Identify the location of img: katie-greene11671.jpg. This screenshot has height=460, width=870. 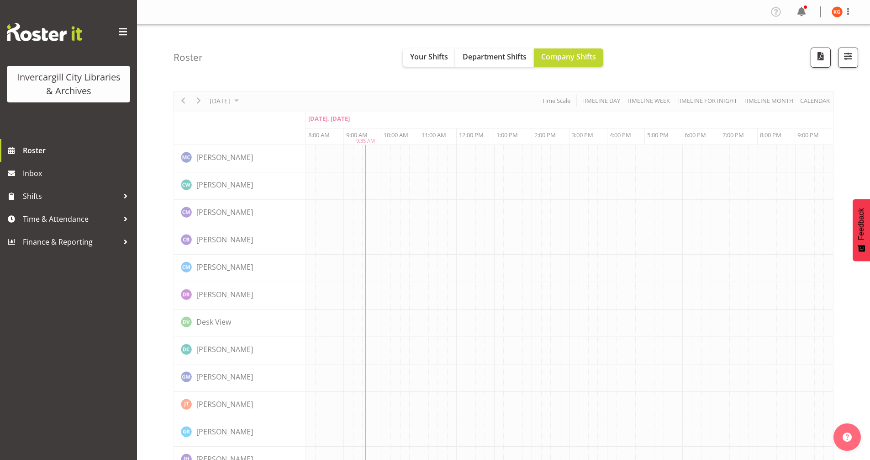
(838, 12).